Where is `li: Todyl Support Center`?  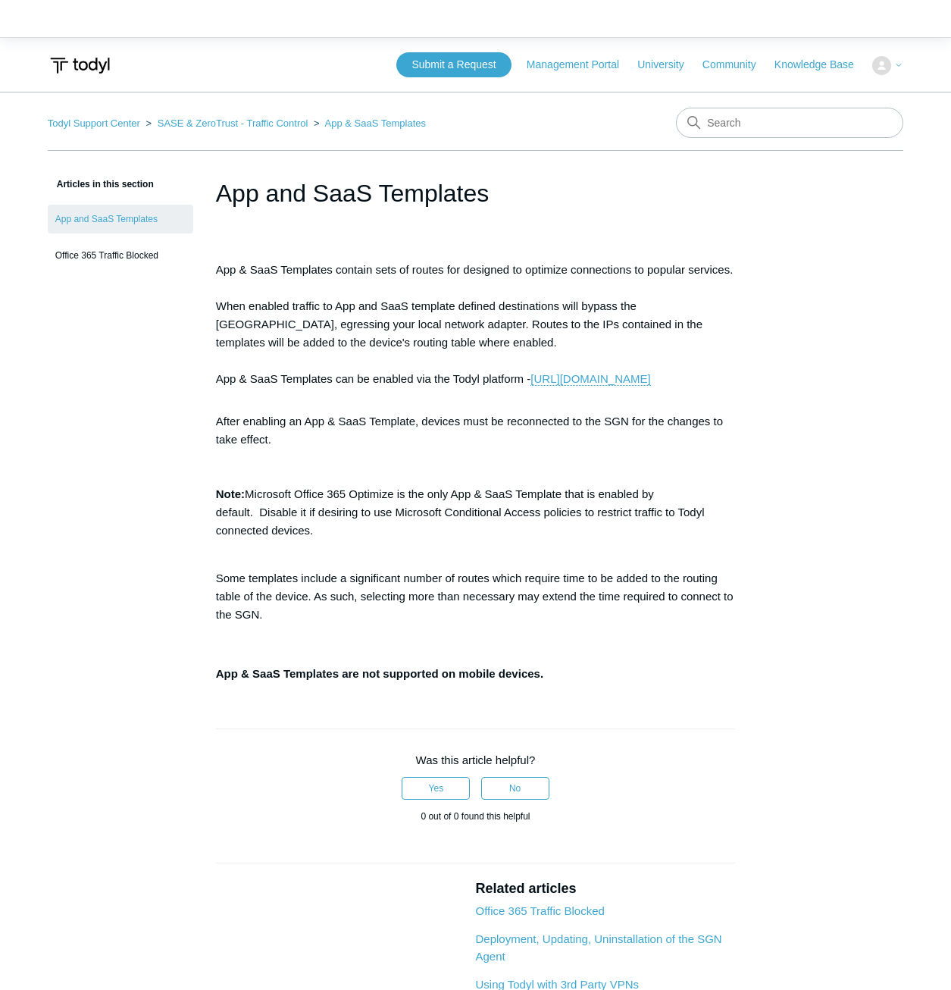
li: Todyl Support Center is located at coordinates (96, 123).